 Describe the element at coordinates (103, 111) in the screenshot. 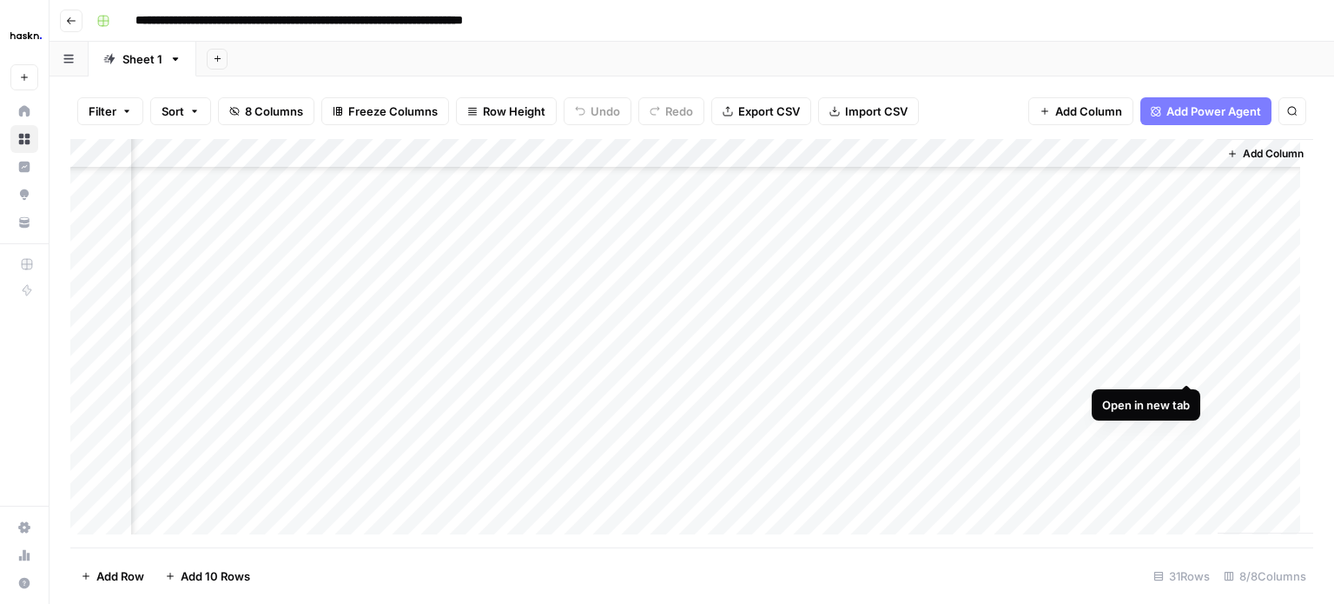

I see `span: Filter` at that location.